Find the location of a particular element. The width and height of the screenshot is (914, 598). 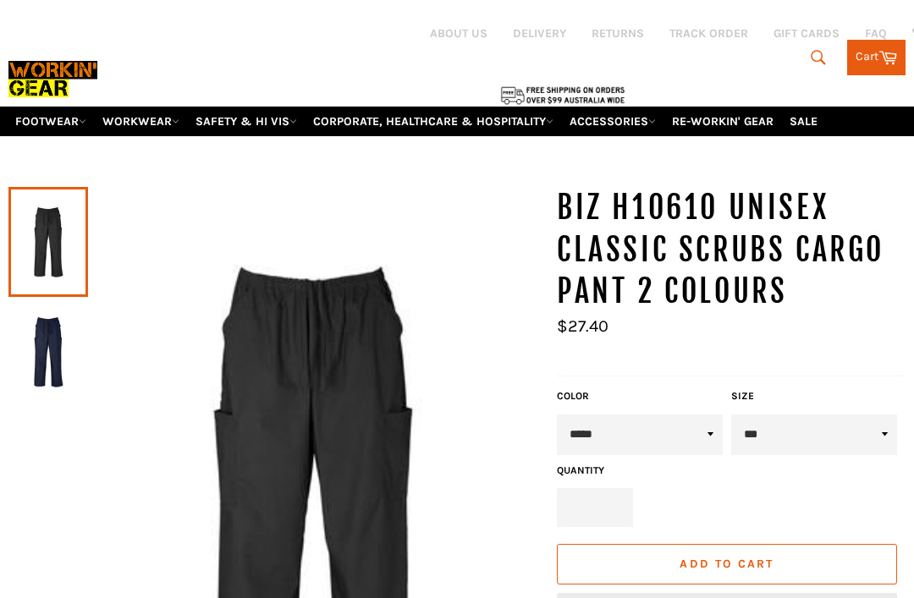

label: Color is located at coordinates (640, 396).